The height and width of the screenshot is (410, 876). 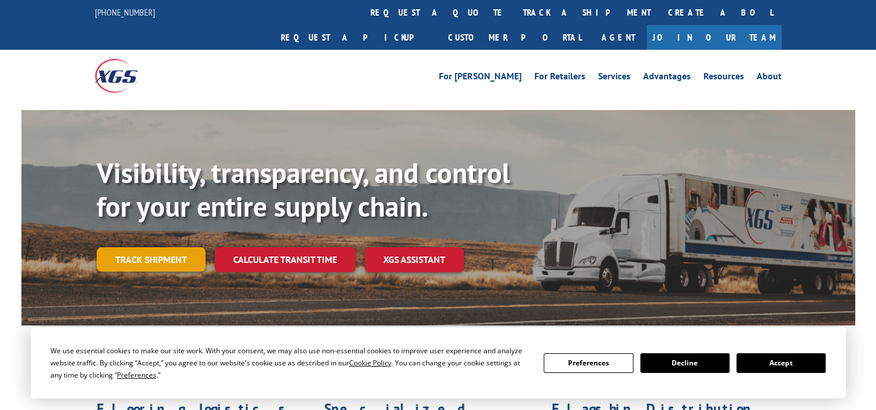 I want to click on button: Decline, so click(x=685, y=363).